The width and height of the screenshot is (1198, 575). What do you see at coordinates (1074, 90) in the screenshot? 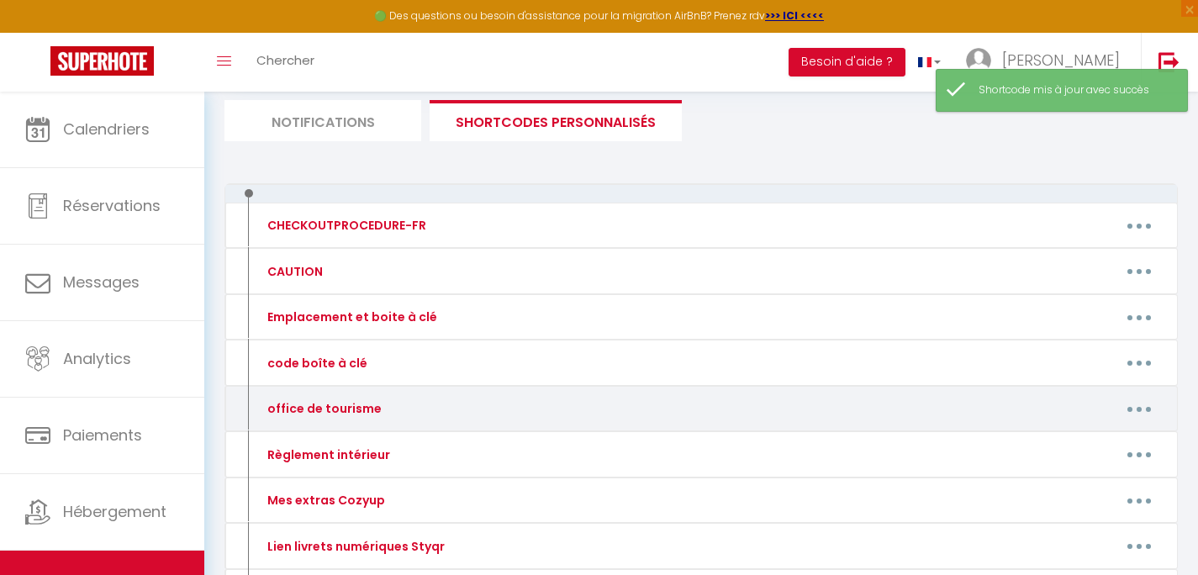
I see `div: Shortcode mis à jour avec succès` at bounding box center [1074, 90].